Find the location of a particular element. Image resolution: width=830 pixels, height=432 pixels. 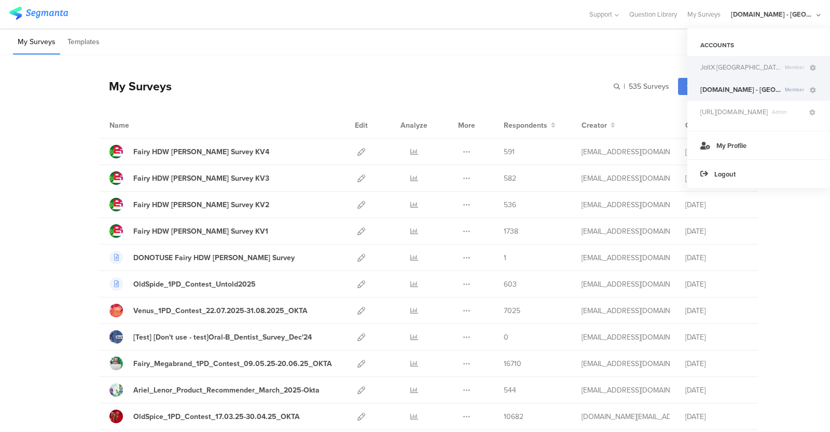

div: Fairy HDW Zenon Survey KV2 is located at coordinates (201, 204).